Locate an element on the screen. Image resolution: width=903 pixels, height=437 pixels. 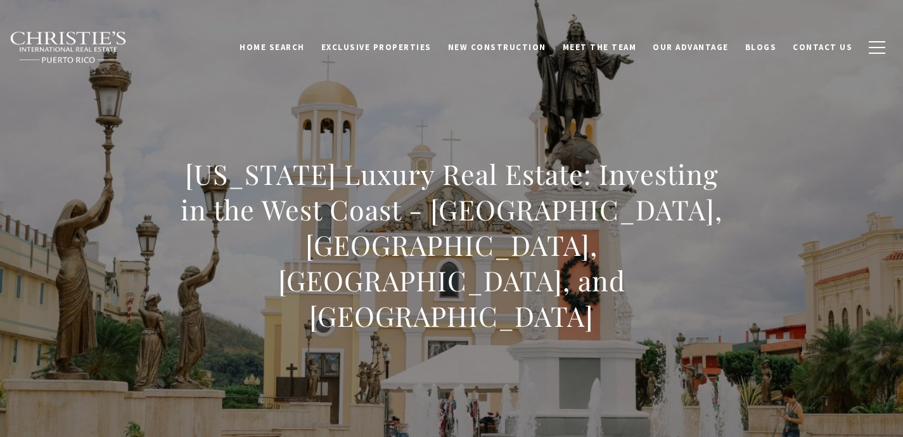
span: New Construction is located at coordinates (497, 46).